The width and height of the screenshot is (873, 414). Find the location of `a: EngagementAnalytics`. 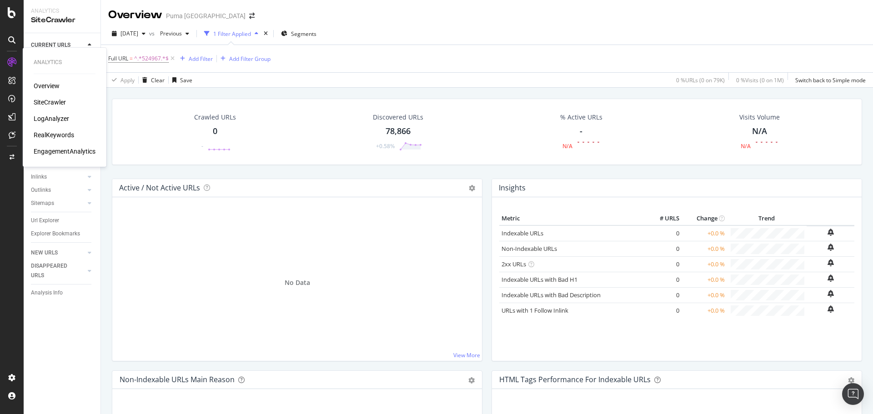

a: EngagementAnalytics is located at coordinates (65, 151).